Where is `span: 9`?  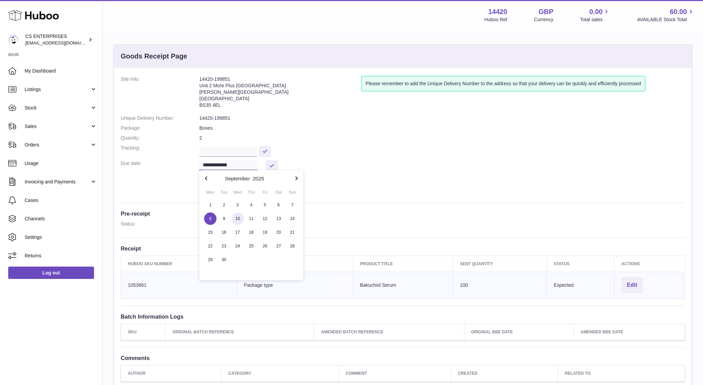 span: 9 is located at coordinates (224, 218).